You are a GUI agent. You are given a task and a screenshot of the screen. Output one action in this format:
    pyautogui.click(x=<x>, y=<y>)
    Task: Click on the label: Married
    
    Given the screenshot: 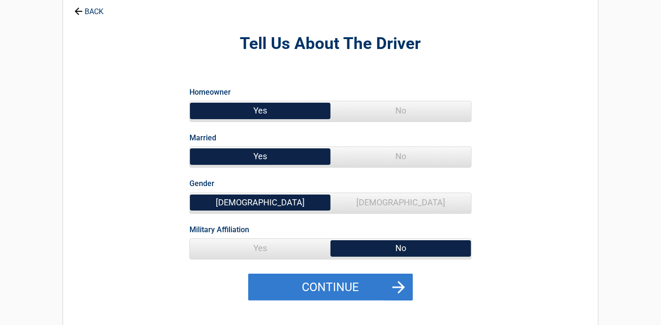 What is the action you would take?
    pyautogui.click(x=203, y=137)
    